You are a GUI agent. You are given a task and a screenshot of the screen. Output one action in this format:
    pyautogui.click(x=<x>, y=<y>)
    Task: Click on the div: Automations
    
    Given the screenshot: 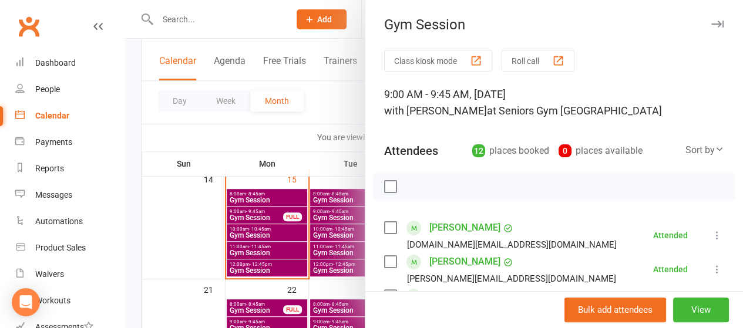 What is the action you would take?
    pyautogui.click(x=59, y=221)
    